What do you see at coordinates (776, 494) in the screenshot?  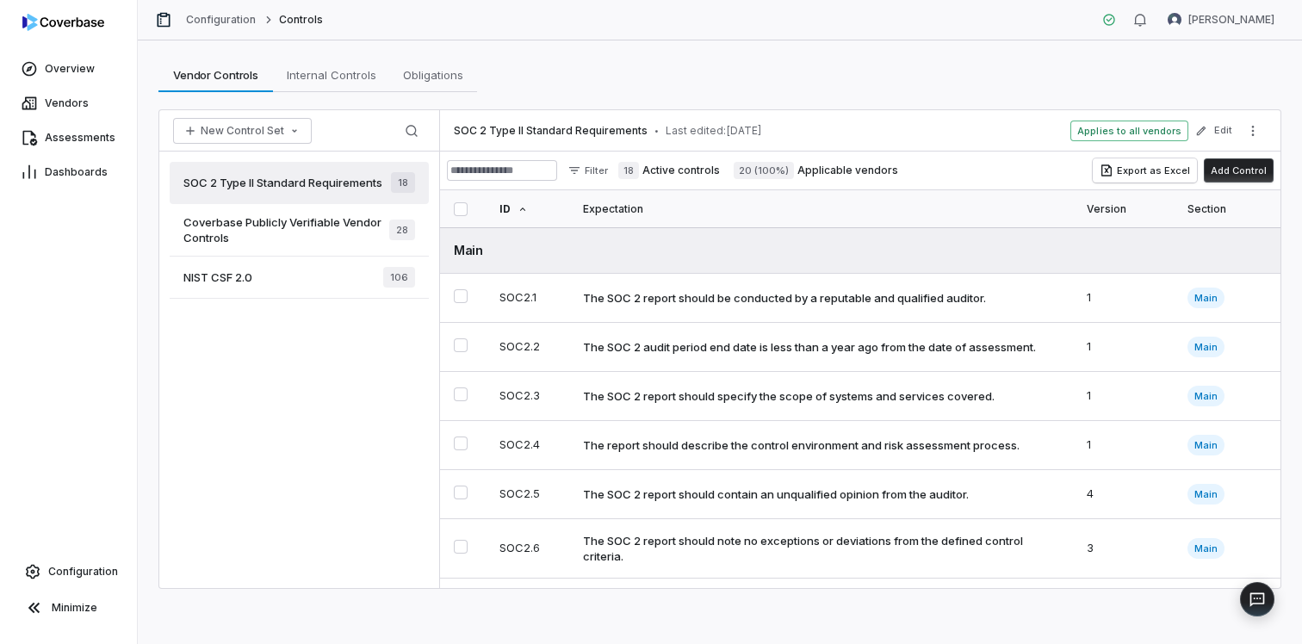 I see `div: The SOC 2 report should contain an unqualified opinion from the auditor.` at bounding box center [776, 494].